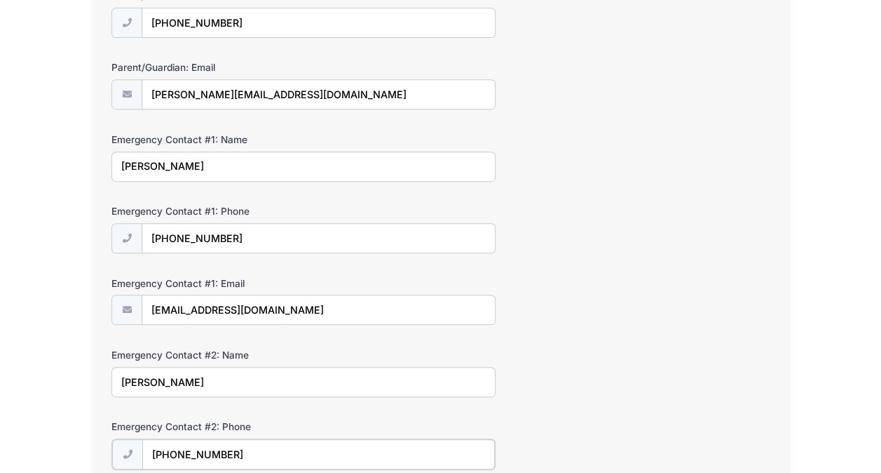  Describe the element at coordinates (221, 426) in the screenshot. I see `label: Emergency Contact #2: Phone` at that location.